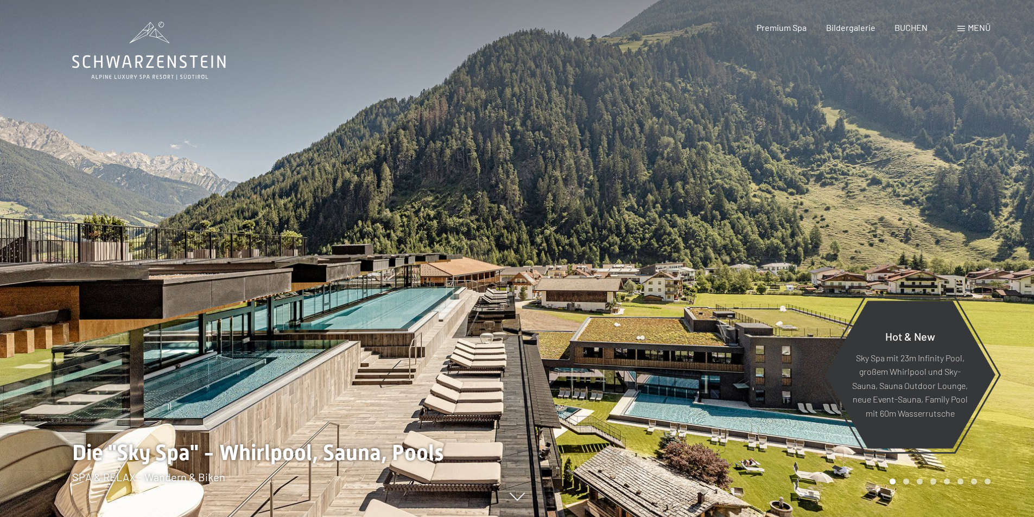 The image size is (1034, 517). Describe the element at coordinates (782, 27) in the screenshot. I see `a: Premium Spa` at that location.